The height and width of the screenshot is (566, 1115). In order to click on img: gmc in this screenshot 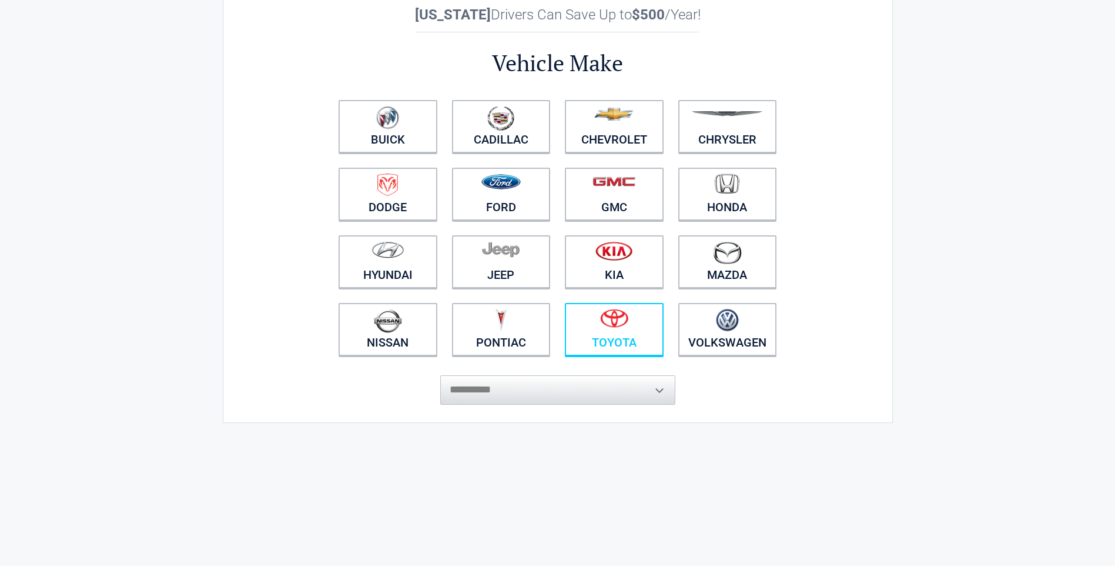, I will do `click(614, 181)`.